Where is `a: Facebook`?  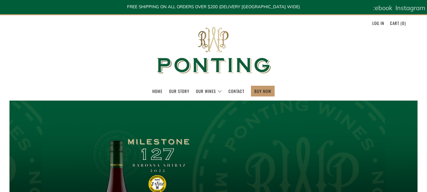
a: Facebook is located at coordinates (378, 8).